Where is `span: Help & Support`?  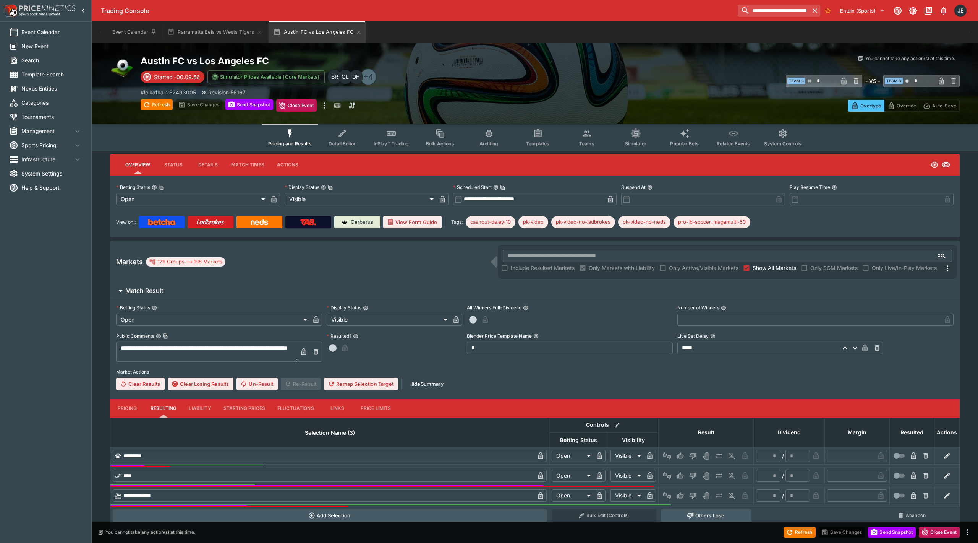
span: Help & Support is located at coordinates (52, 187).